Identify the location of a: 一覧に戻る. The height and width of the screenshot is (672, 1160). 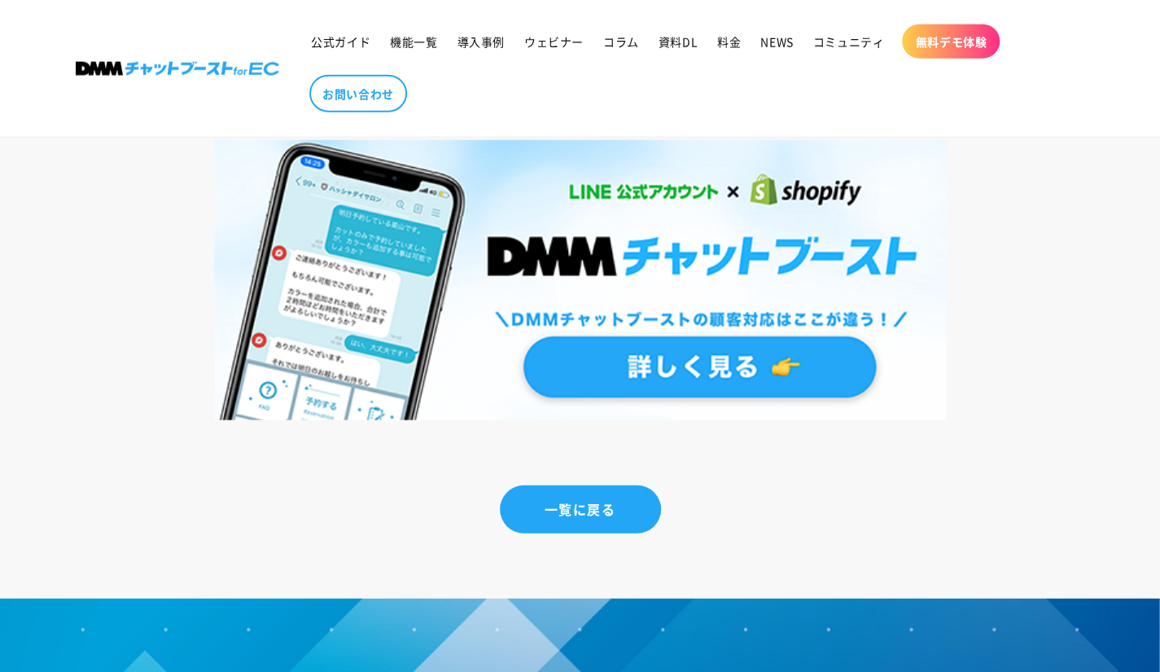
(581, 509).